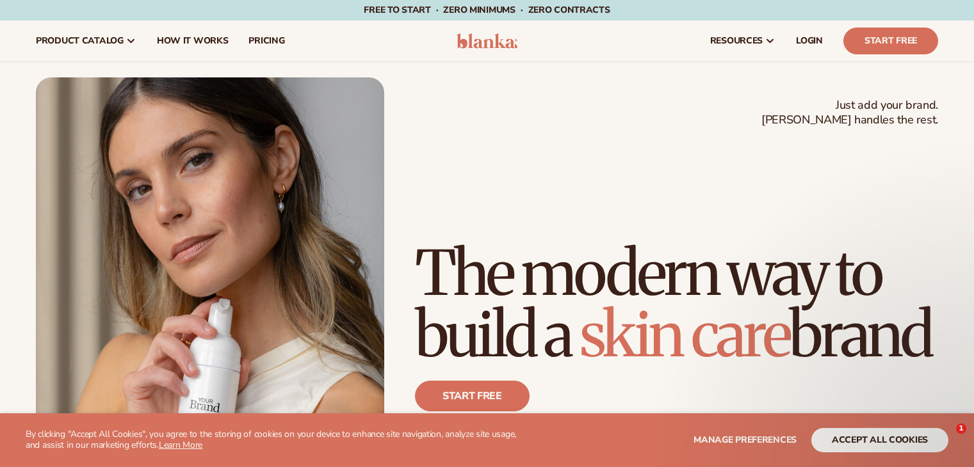 The width and height of the screenshot is (974, 467). What do you see at coordinates (486, 10) in the screenshot?
I see `span: Free to start · ZERO minimums · ZERO contracts` at bounding box center [486, 10].